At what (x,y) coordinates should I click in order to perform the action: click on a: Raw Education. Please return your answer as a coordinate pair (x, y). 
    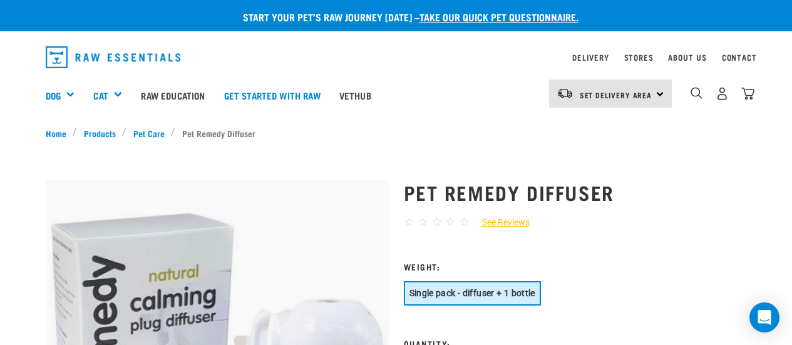
    Looking at the image, I should click on (173, 95).